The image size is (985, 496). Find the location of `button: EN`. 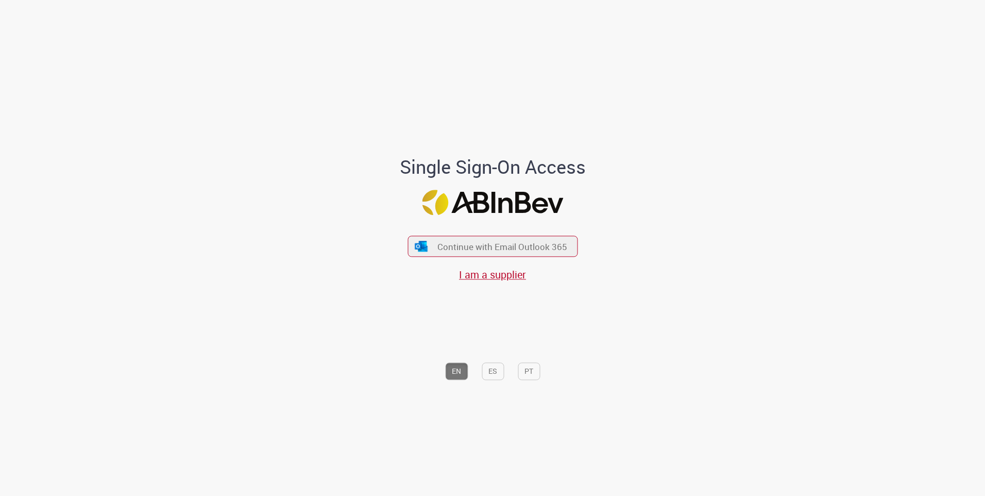

button: EN is located at coordinates (457, 371).